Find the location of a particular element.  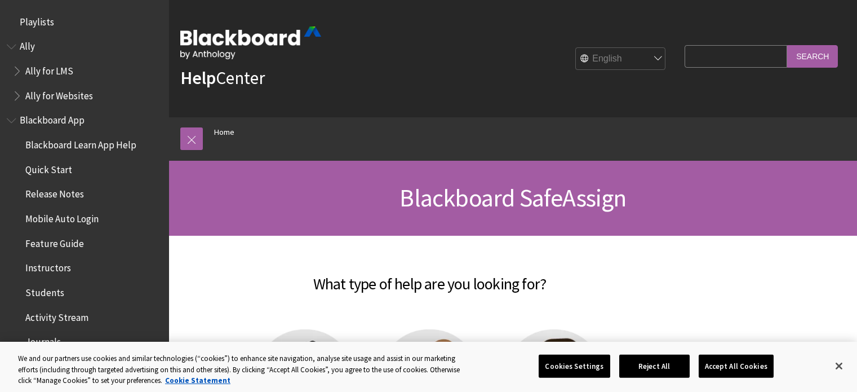

span: Activity Stream is located at coordinates (57, 315).